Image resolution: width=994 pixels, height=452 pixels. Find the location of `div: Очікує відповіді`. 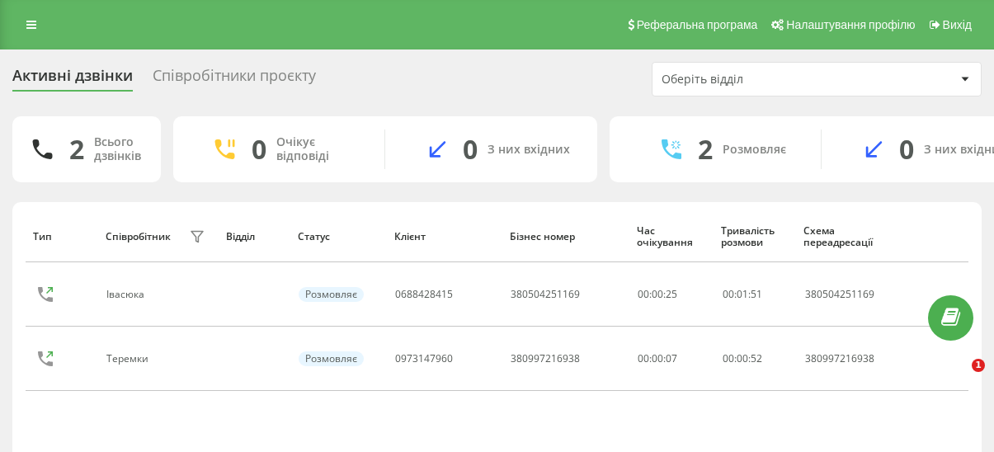

div: Очікує відповіді is located at coordinates (318, 149).